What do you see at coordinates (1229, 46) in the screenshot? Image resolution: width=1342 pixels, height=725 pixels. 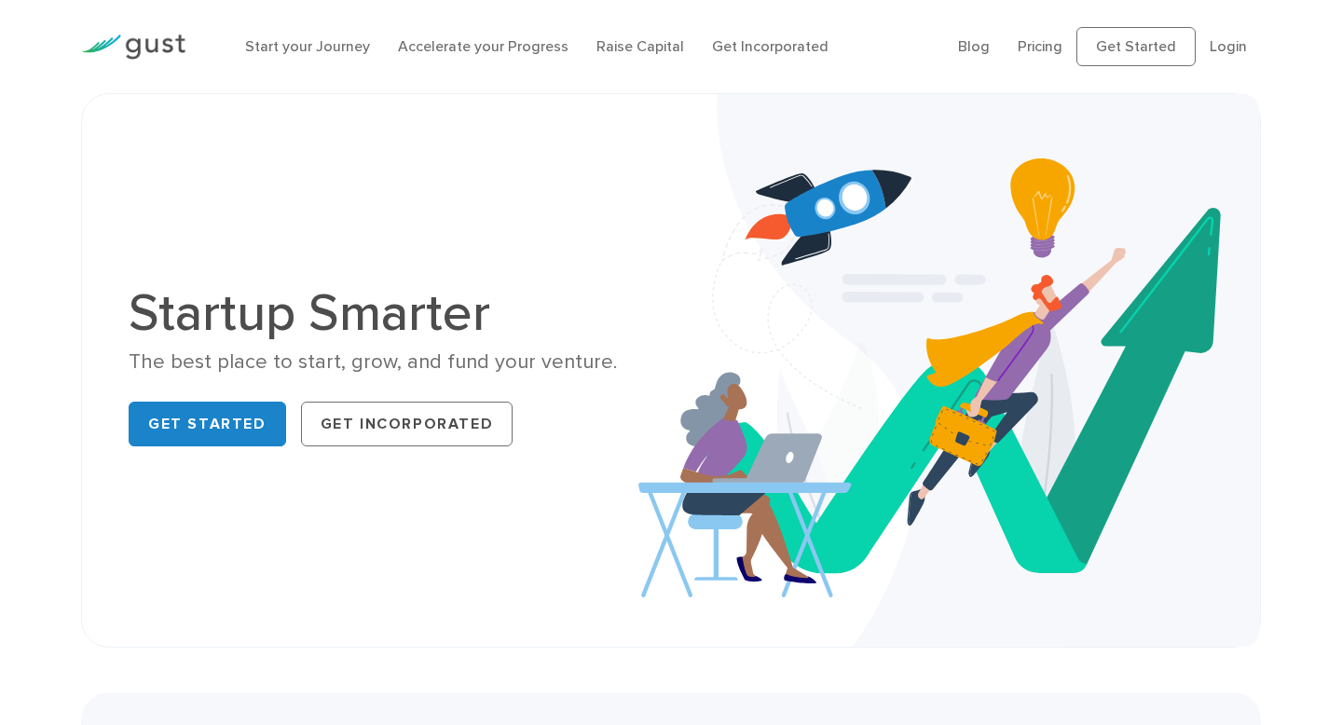 I see `a: Login` at bounding box center [1229, 46].